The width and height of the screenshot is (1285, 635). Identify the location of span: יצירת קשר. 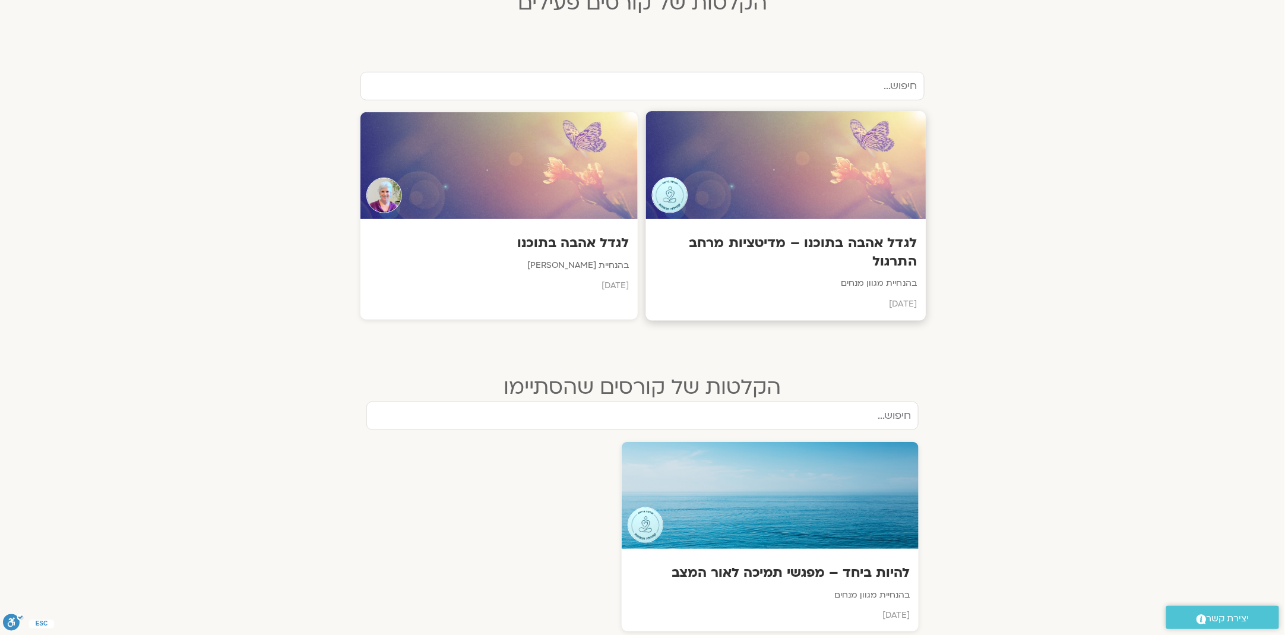
(1228, 618).